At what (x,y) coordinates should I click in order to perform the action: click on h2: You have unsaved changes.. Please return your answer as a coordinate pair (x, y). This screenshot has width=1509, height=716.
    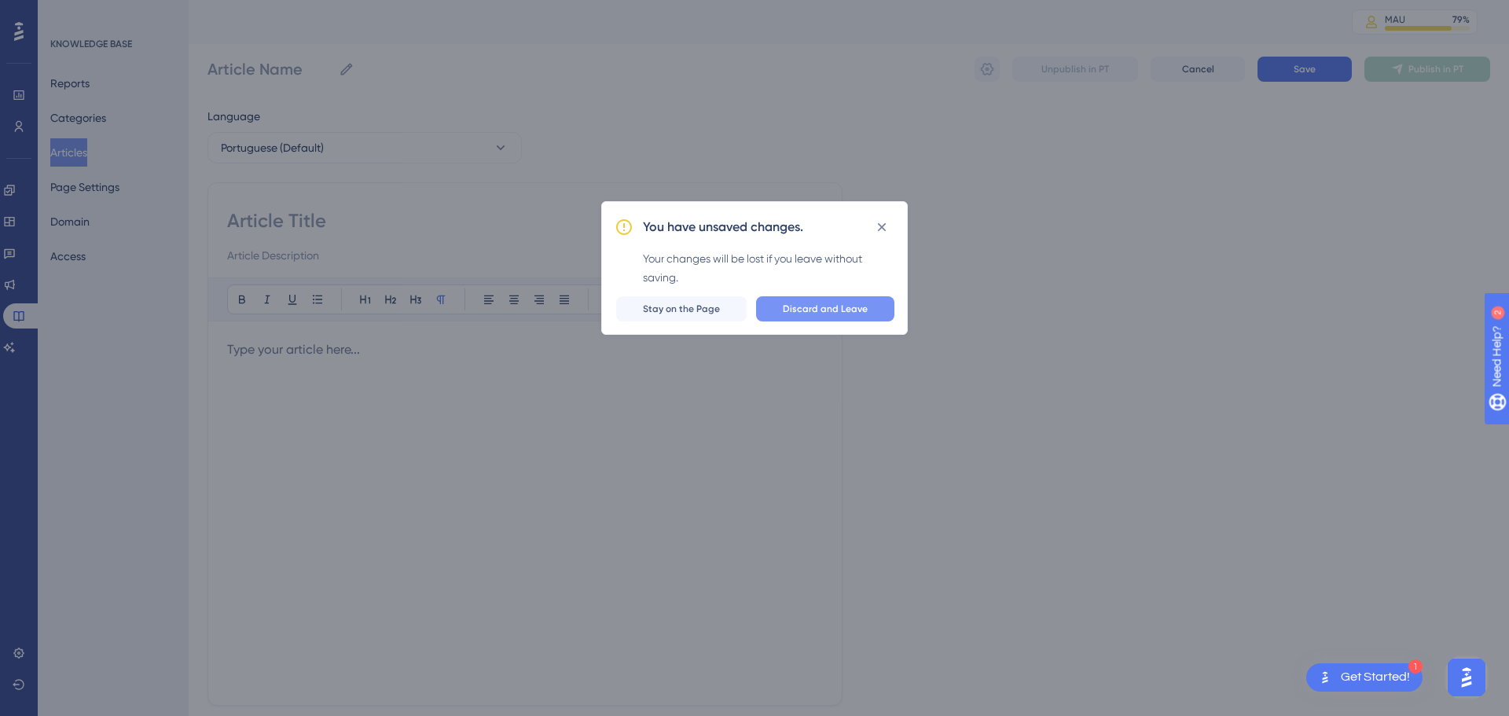
    Looking at the image, I should click on (723, 227).